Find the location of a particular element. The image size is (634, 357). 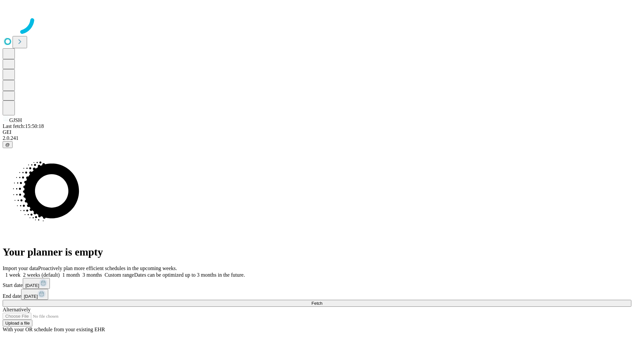

span: 3 months is located at coordinates (92, 274).